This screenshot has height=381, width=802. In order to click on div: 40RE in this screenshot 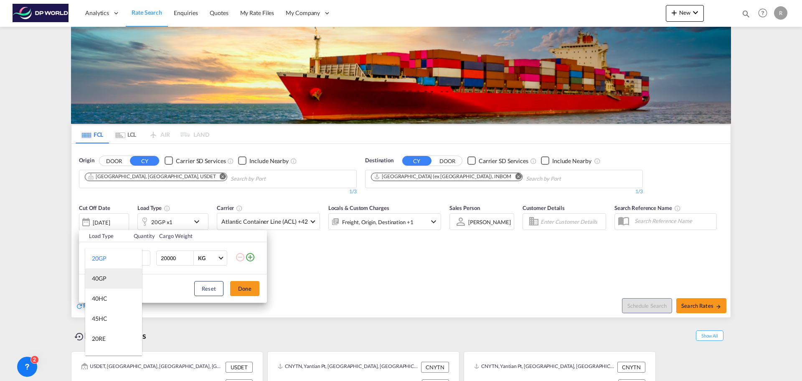, I will do `click(99, 359)`.